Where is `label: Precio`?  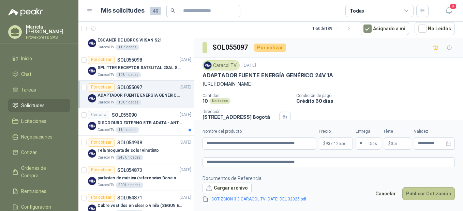
label: Precio is located at coordinates (336, 131).